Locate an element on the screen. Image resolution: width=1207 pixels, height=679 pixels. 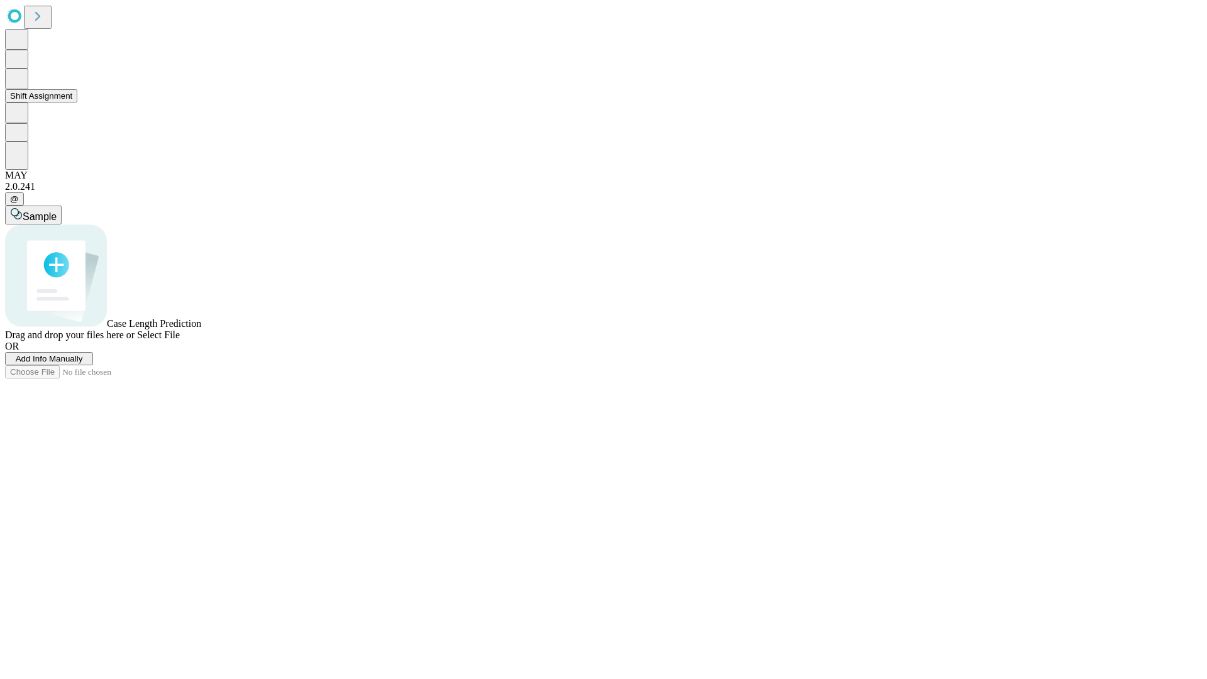
span: Add Info Manually is located at coordinates (49, 358).